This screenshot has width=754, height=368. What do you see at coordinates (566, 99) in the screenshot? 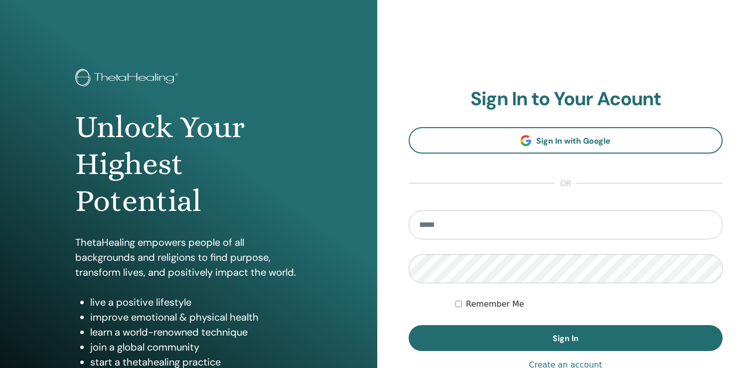
I see `h2: Sign In to Your Acount` at bounding box center [566, 99].